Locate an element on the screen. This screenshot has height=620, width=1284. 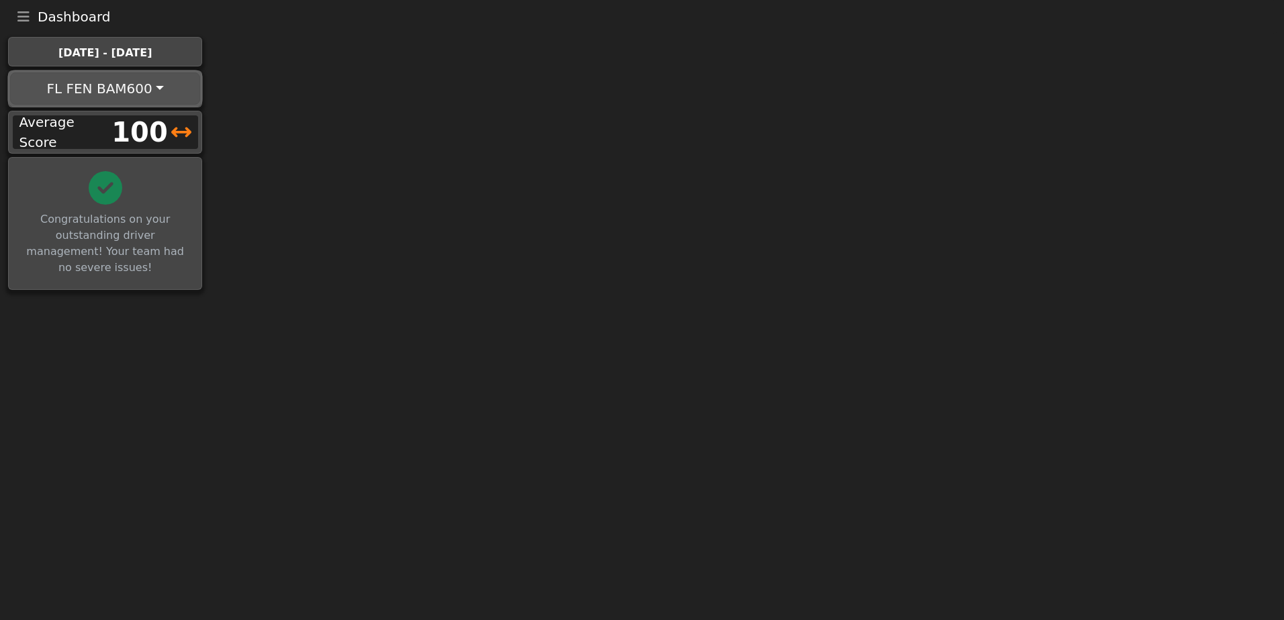
button: FL FEN BAM600 is located at coordinates (105, 89).